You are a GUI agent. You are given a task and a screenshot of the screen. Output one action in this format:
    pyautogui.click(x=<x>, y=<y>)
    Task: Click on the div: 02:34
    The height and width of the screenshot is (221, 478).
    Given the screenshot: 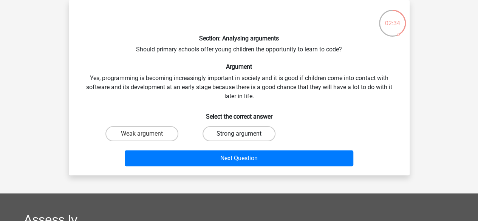 What is the action you would take?
    pyautogui.click(x=392, y=19)
    